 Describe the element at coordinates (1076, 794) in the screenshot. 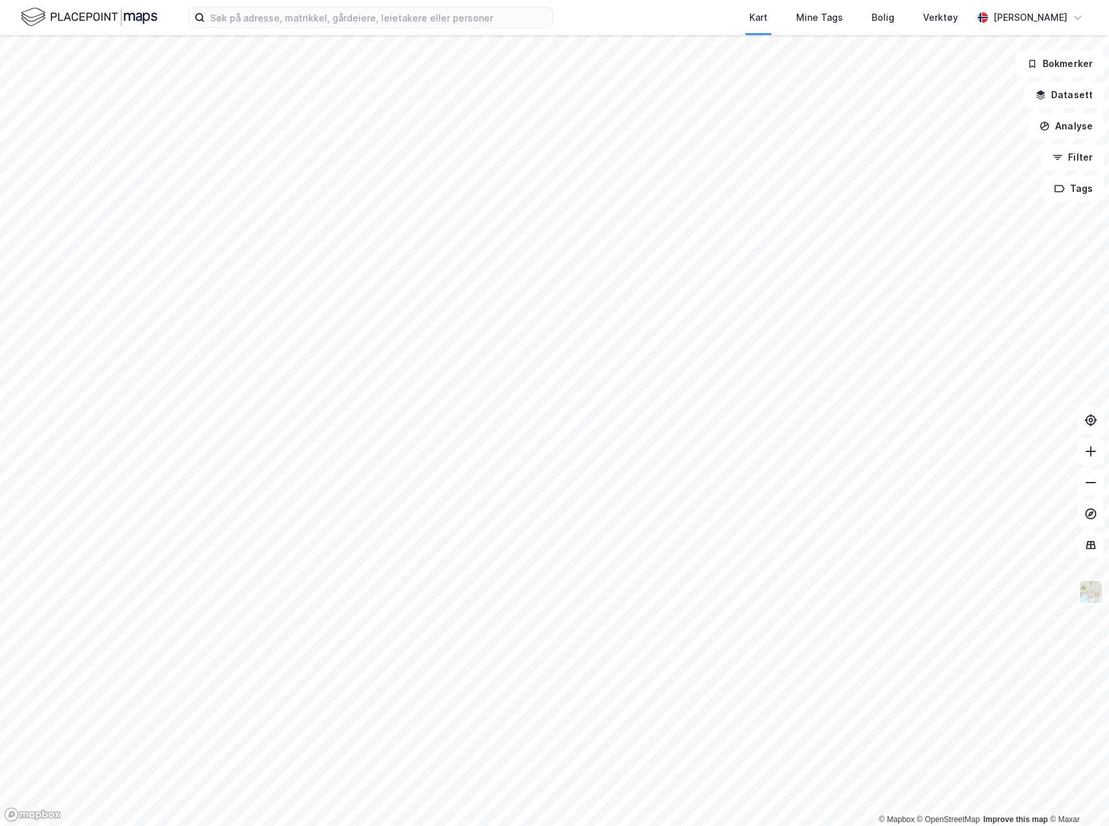

I see `div: Kontrollprogram for chat` at that location.